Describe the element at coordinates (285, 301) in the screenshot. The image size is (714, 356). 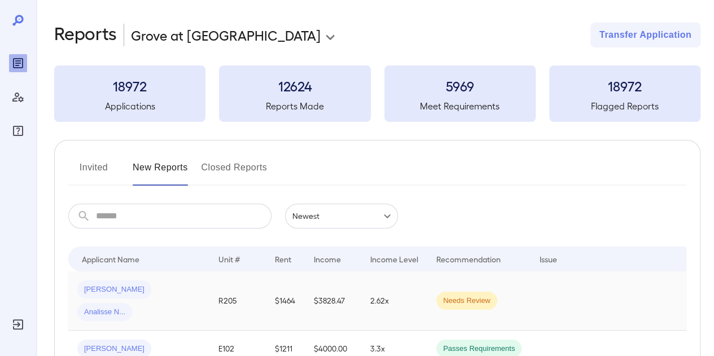
I see `td: $1464` at that location.